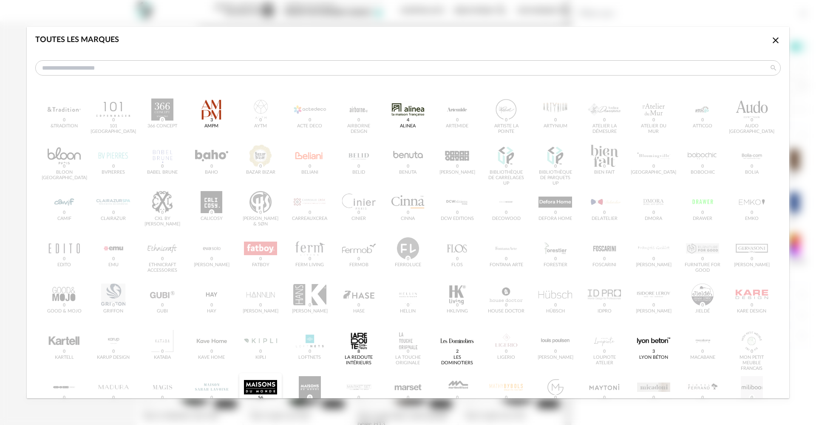  What do you see at coordinates (407, 120) in the screenshot?
I see `span: 4` at bounding box center [407, 120].